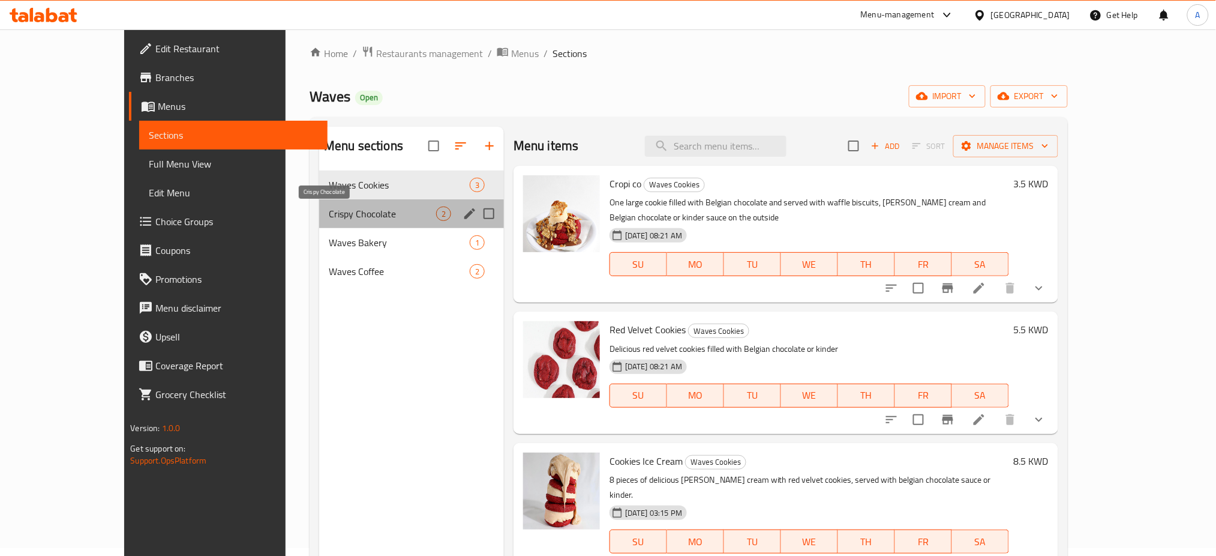  I want to click on div: Waves Bakery1, so click(412, 242).